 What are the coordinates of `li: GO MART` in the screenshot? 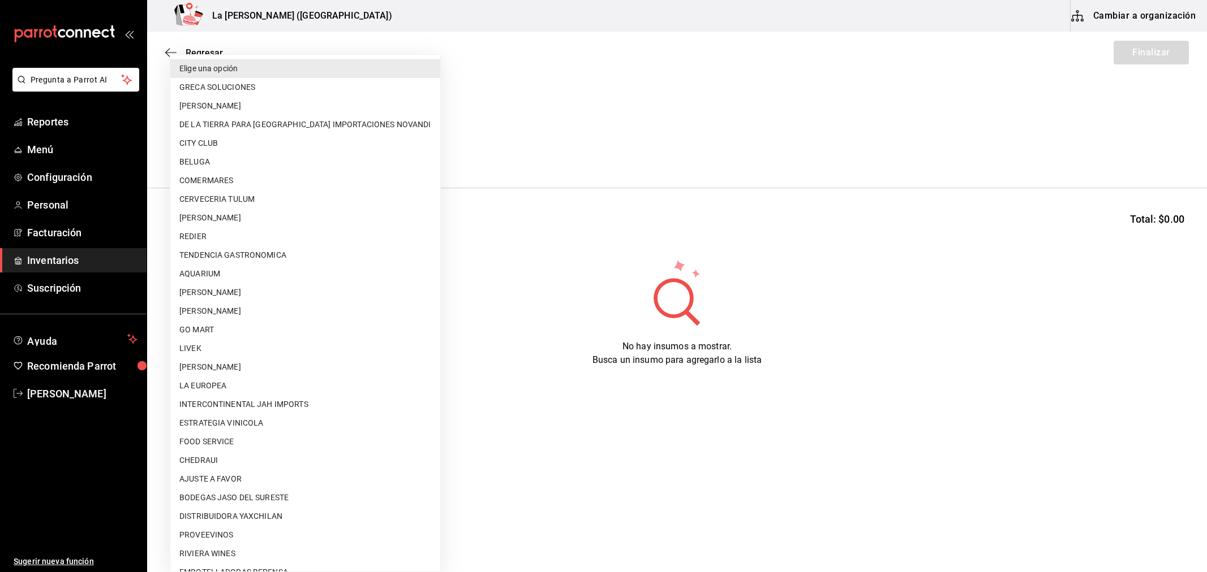 It's located at (305, 330).